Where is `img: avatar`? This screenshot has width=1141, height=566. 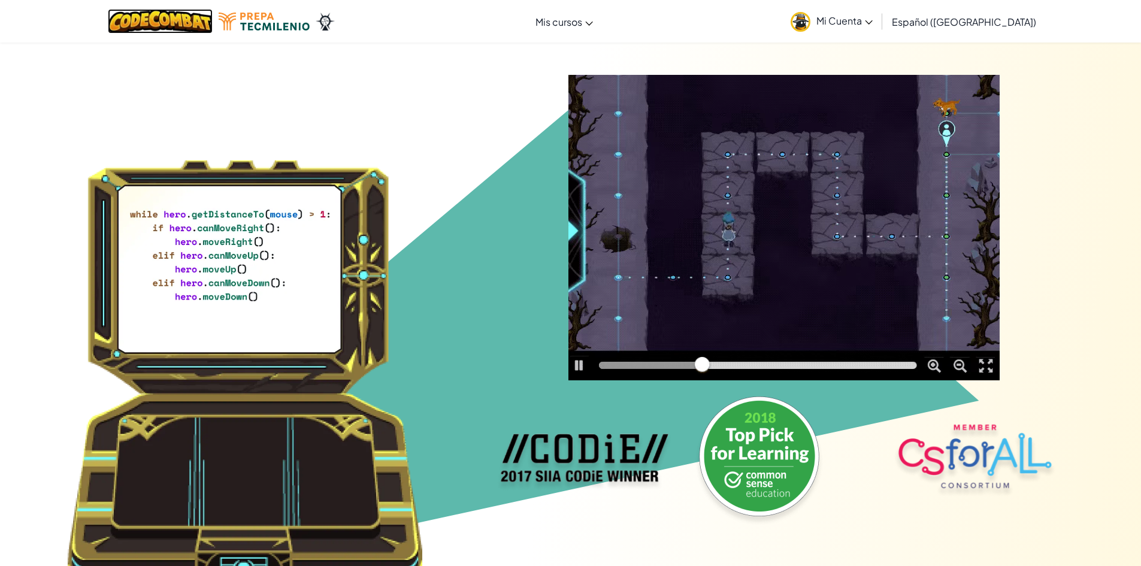
img: avatar is located at coordinates (800, 22).